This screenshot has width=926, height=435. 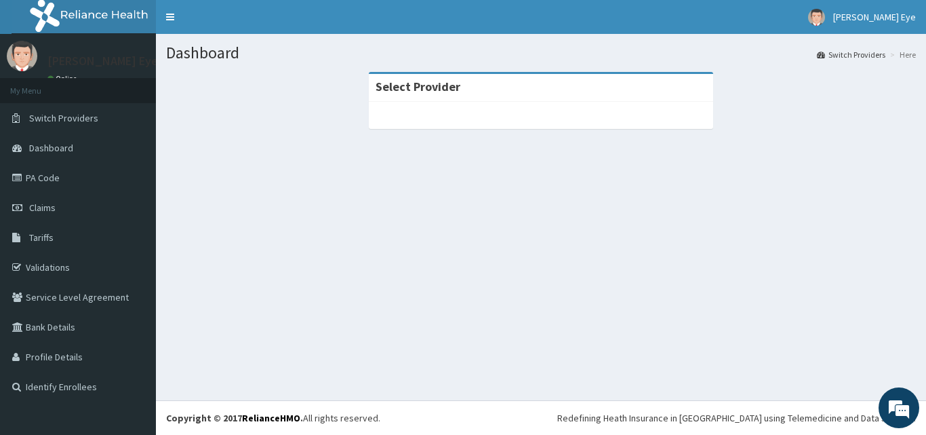 What do you see at coordinates (64, 118) in the screenshot?
I see `span: Switch Providers` at bounding box center [64, 118].